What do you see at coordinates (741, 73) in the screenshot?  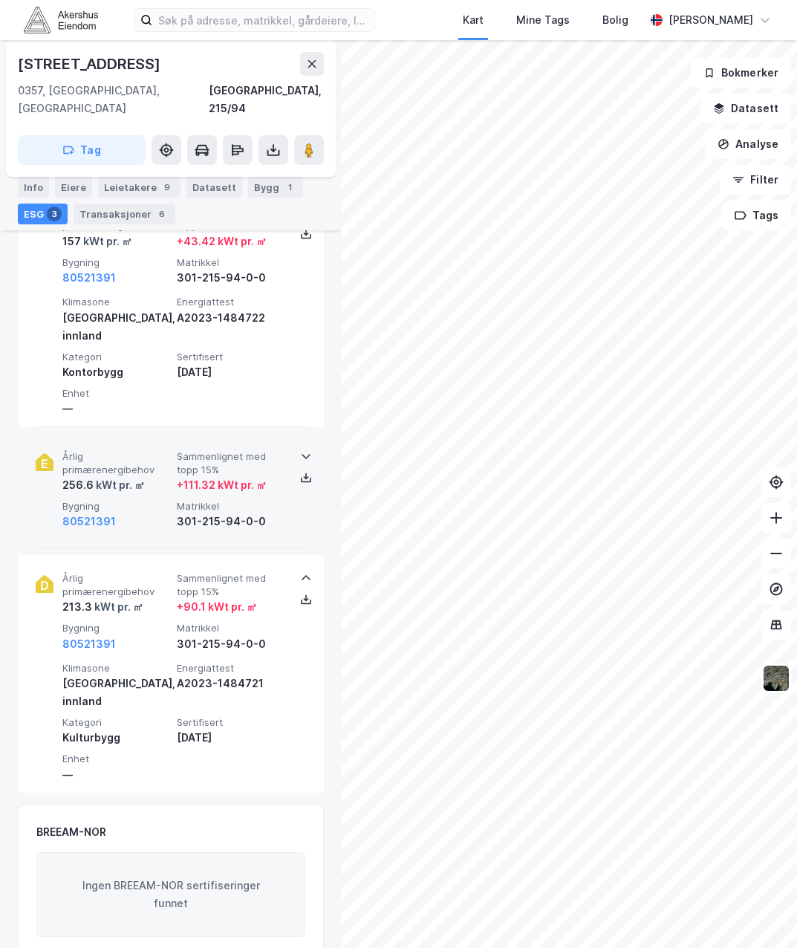 I see `button: Bokmerker` at bounding box center [741, 73].